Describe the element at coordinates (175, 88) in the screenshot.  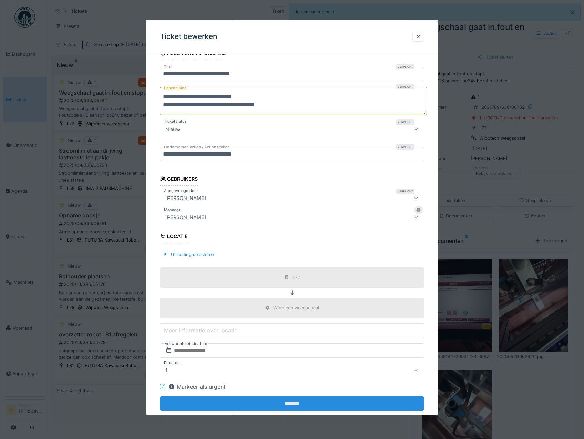
I see `label: Beschrijving` at that location.